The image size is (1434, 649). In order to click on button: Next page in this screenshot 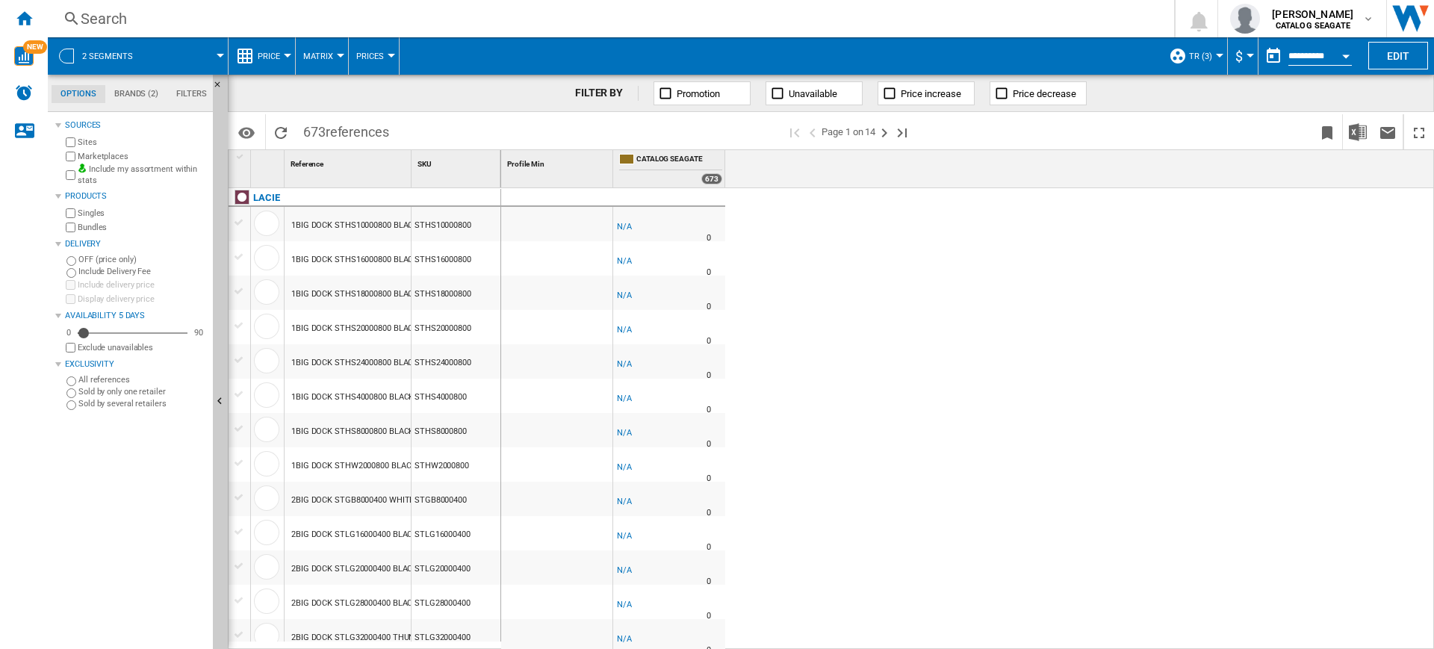, I will do `click(884, 131)`.